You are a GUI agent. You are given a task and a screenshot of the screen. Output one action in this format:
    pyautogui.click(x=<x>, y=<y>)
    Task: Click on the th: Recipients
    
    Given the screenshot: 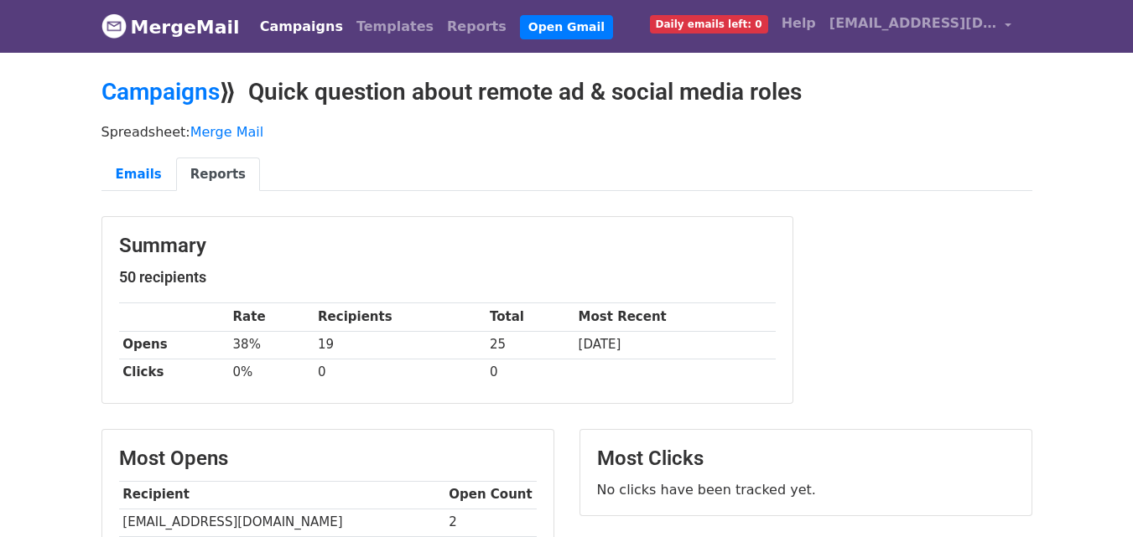 What is the action you would take?
    pyautogui.click(x=399, y=317)
    